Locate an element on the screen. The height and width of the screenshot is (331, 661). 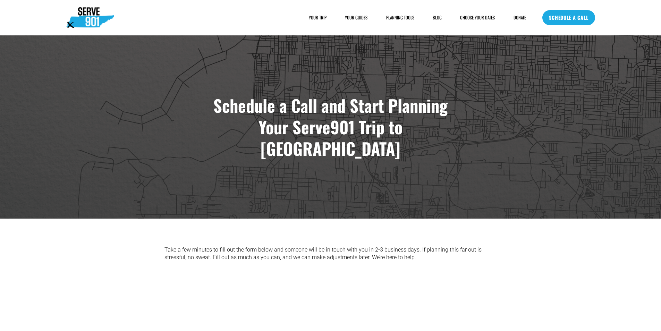
a: YOUR GUIDES is located at coordinates (356, 18).